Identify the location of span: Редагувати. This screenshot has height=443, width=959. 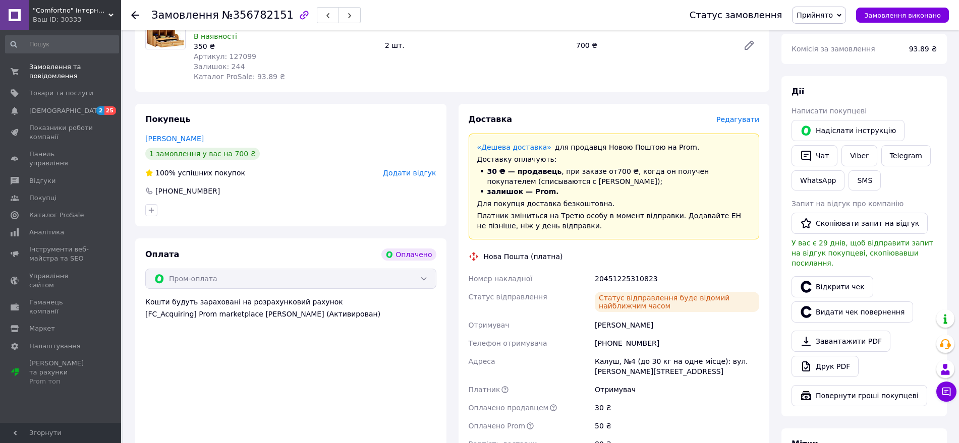
(738, 120).